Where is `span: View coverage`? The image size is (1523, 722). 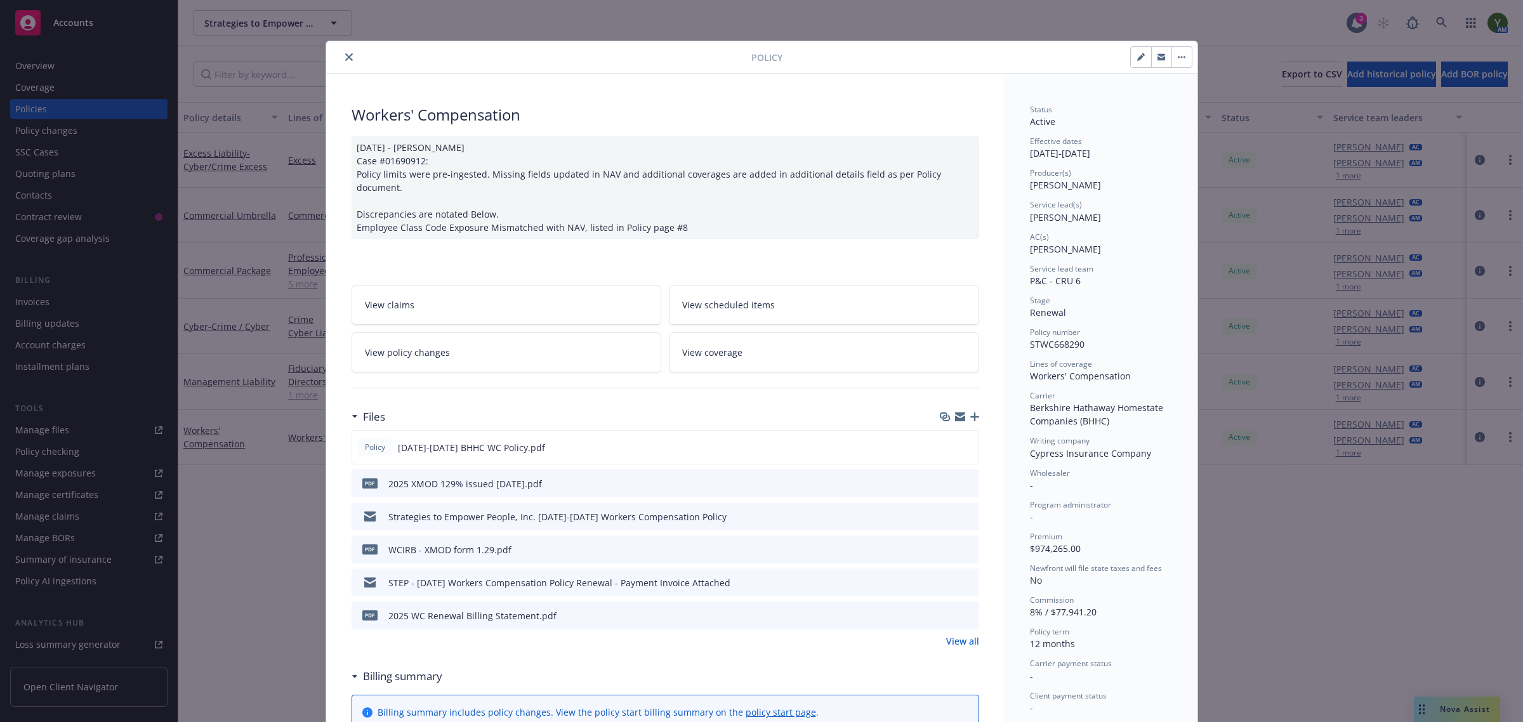
span: View coverage is located at coordinates (712, 352).